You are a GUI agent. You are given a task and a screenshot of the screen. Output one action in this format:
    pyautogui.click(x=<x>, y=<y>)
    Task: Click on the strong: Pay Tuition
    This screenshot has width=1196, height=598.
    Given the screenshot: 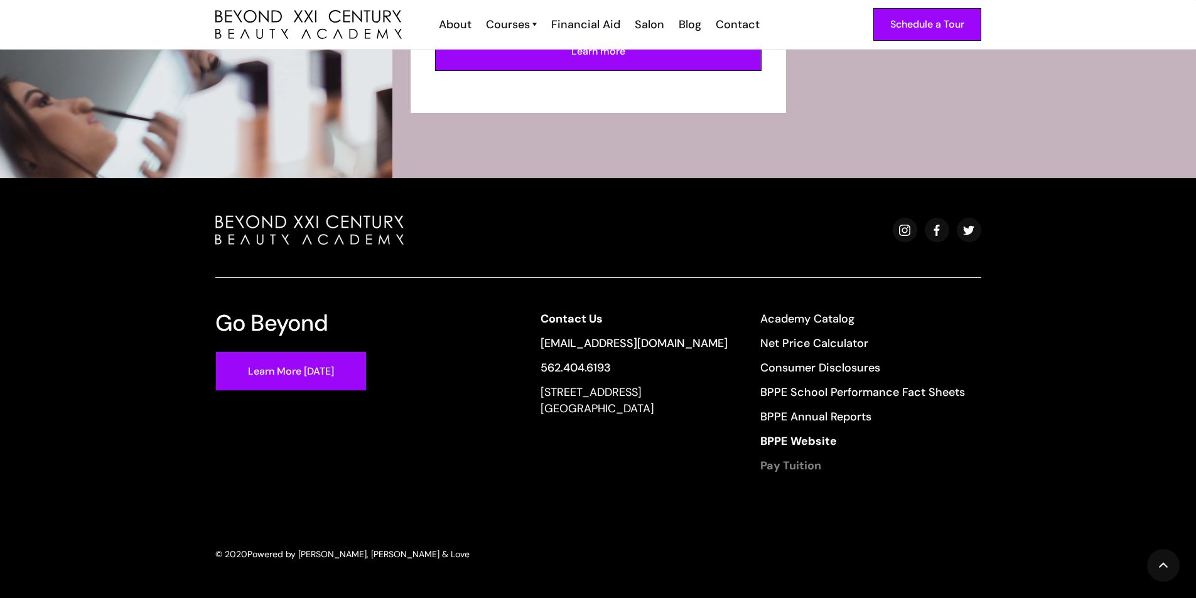 What is the action you would take?
    pyautogui.click(x=790, y=466)
    